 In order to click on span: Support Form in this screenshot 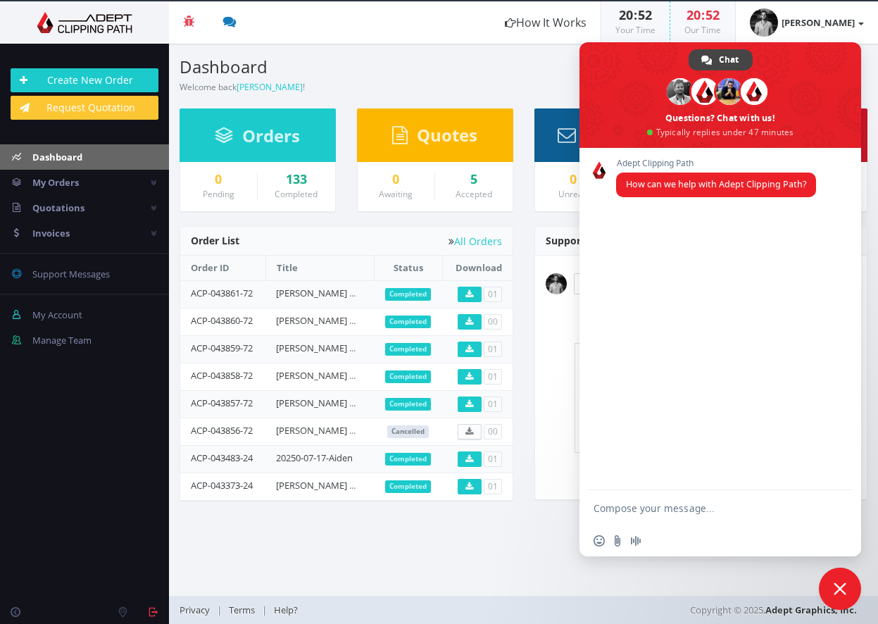, I will do `click(598, 240)`.